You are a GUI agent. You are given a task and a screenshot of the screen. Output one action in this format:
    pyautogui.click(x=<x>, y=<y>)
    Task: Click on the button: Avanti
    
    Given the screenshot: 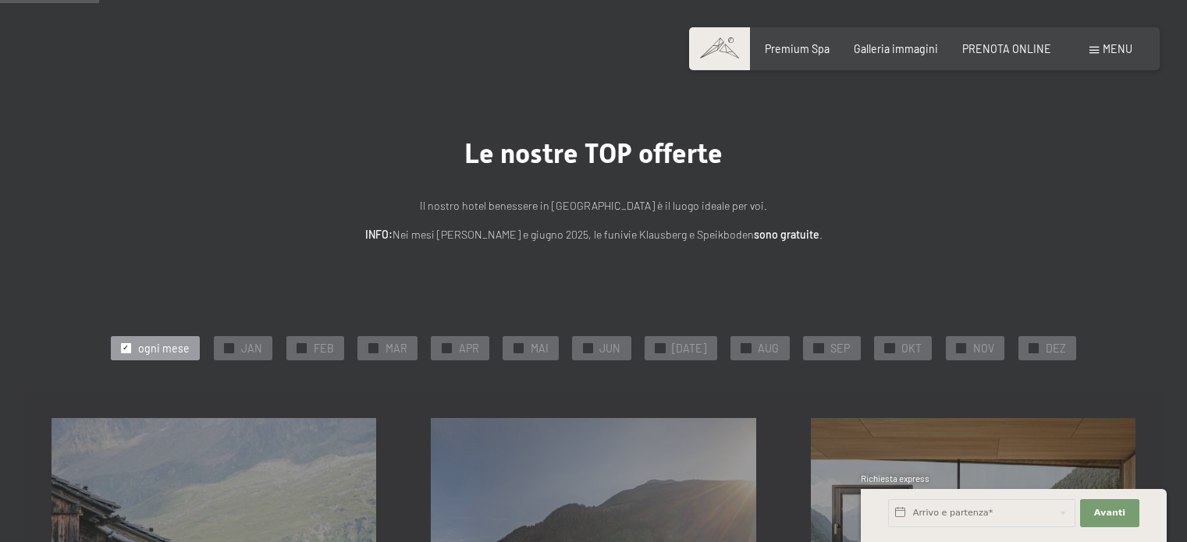 What is the action you would take?
    pyautogui.click(x=1110, y=514)
    